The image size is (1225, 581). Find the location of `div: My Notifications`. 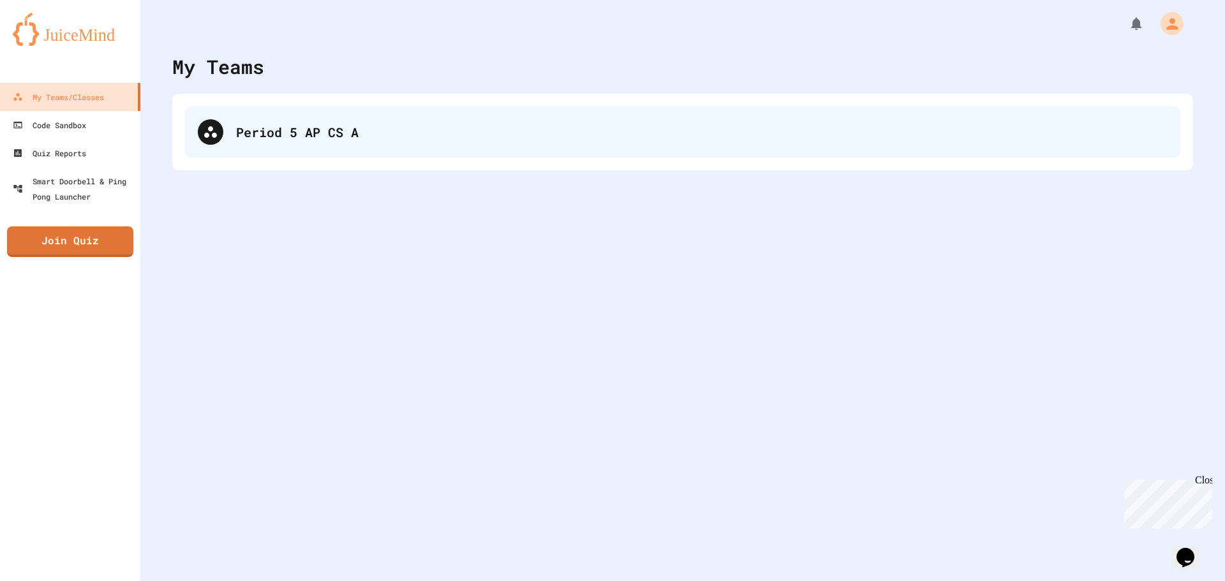

div: My Notifications is located at coordinates (1126, 24).